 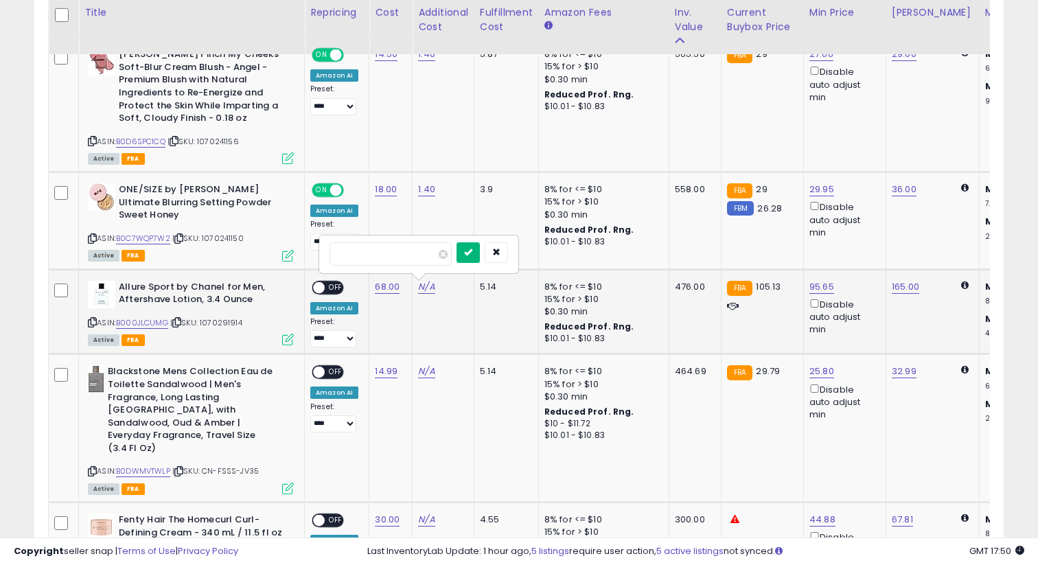 What do you see at coordinates (141, 141) in the screenshot?
I see `a: B0D6SPC1CQ` at bounding box center [141, 141].